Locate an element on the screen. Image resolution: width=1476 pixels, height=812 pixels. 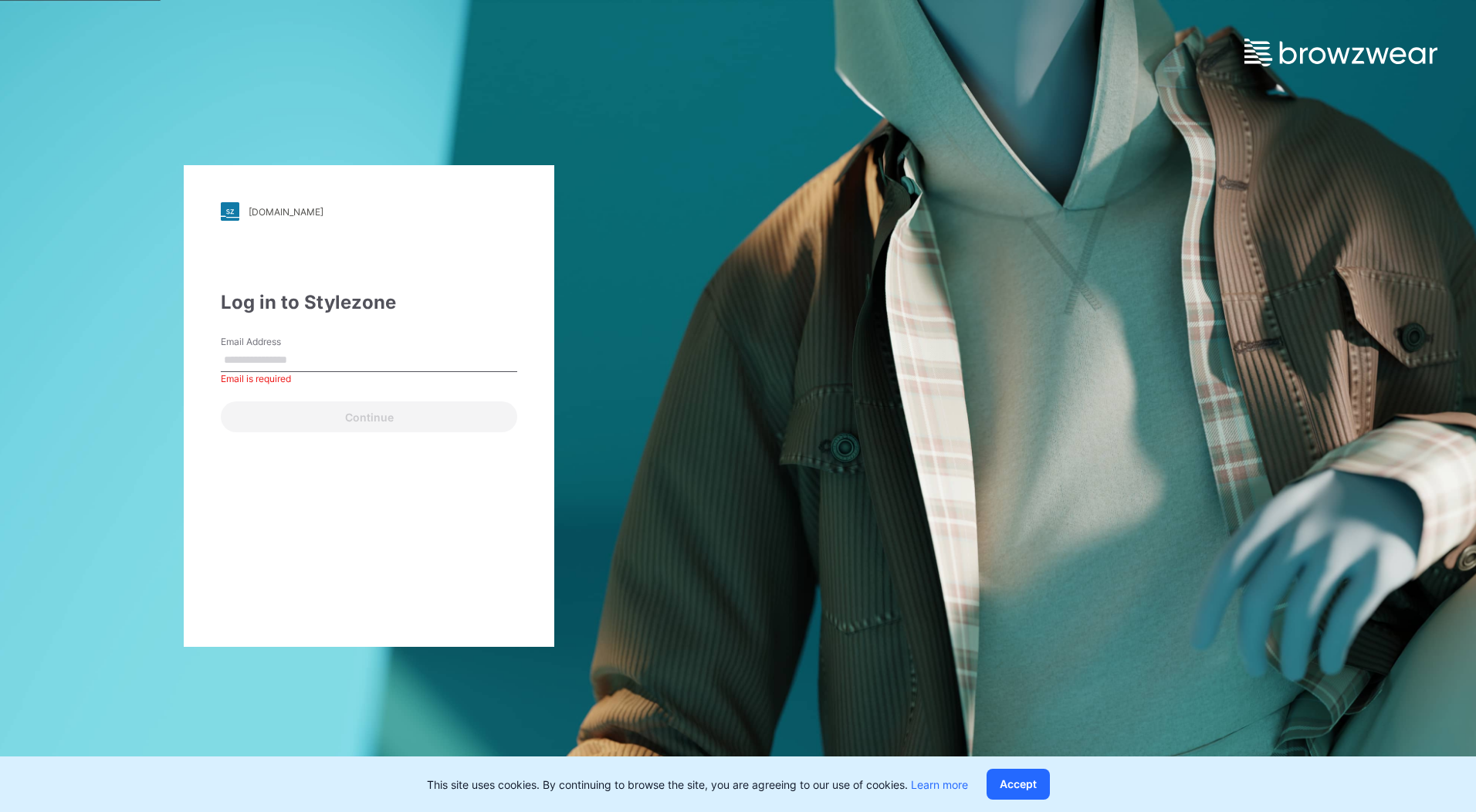
div: Email is required is located at coordinates (369, 379).